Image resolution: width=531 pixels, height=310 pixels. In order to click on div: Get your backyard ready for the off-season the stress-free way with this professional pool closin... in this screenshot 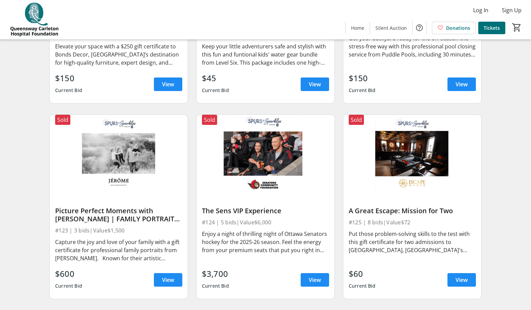, I will do `click(412, 46)`.